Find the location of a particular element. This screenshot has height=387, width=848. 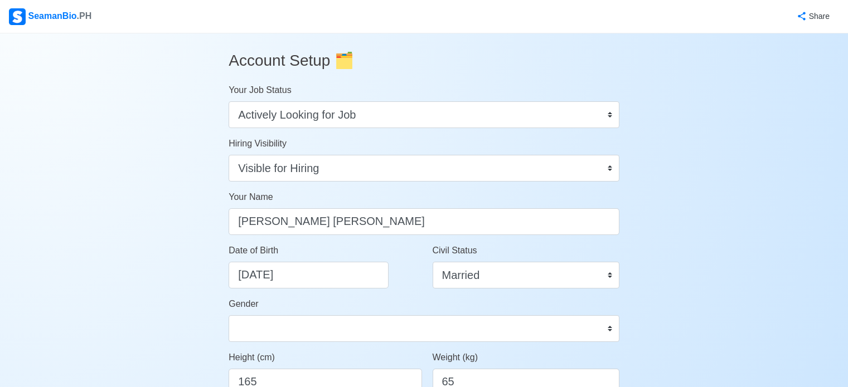

label: Gender is located at coordinates (243, 304).